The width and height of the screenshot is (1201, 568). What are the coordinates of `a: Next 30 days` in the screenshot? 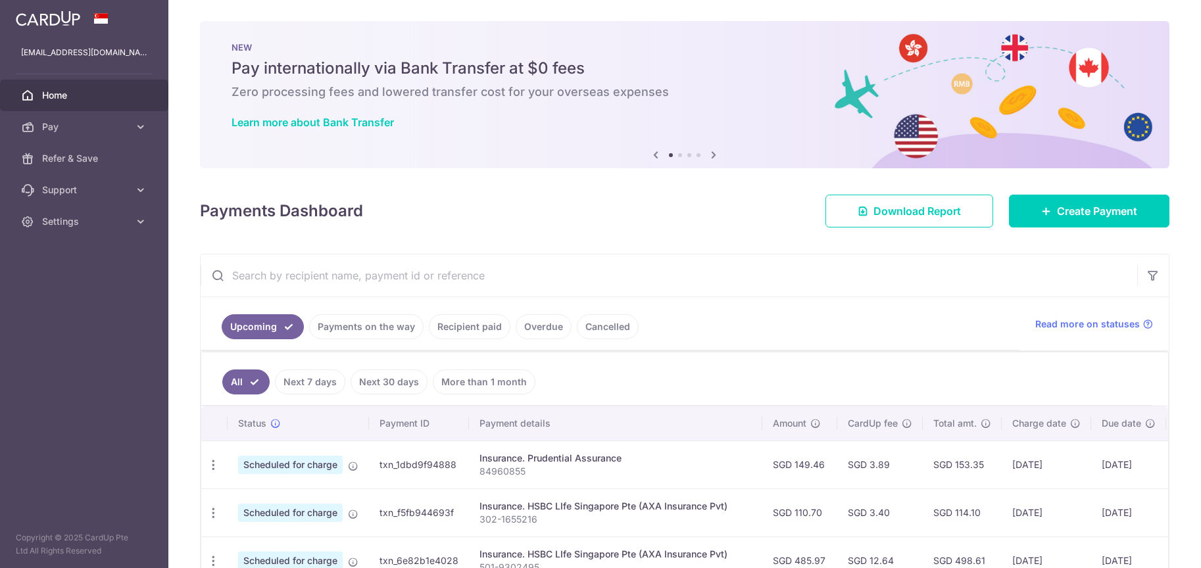 It's located at (389, 382).